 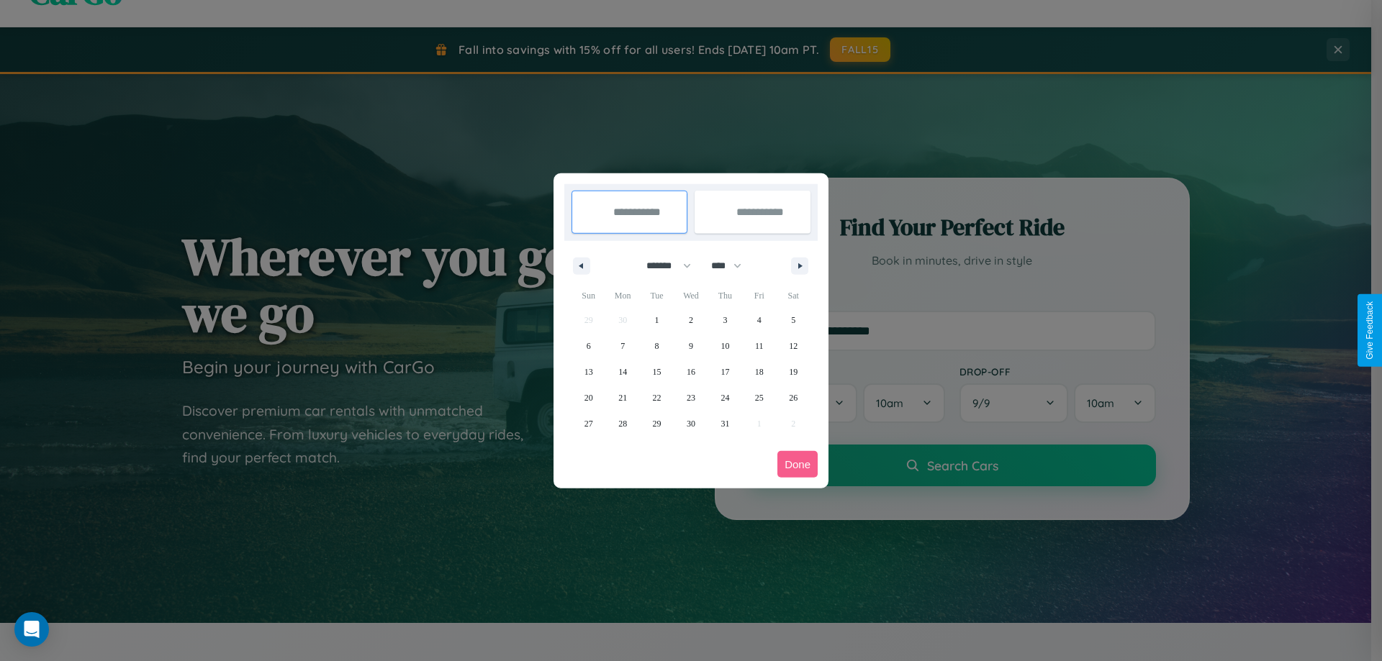 I want to click on span: 29, so click(x=657, y=424).